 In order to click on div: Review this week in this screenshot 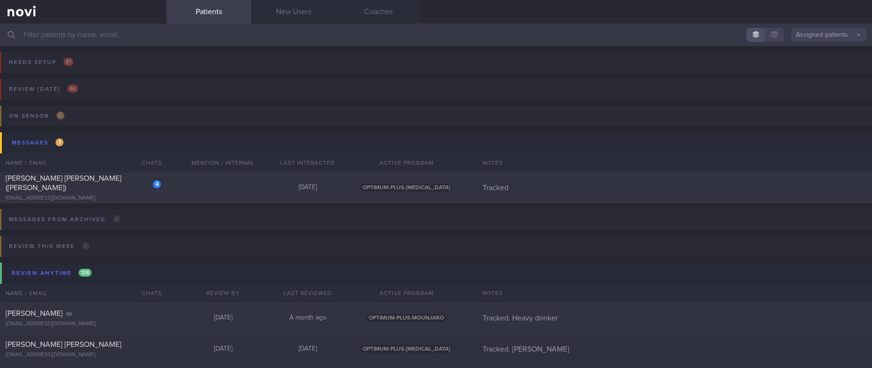, I will do `click(49, 246)`.